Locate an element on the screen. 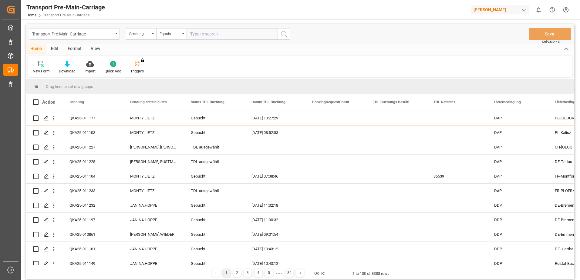 The height and width of the screenshot is (280, 580). div: Action is located at coordinates (49, 102).